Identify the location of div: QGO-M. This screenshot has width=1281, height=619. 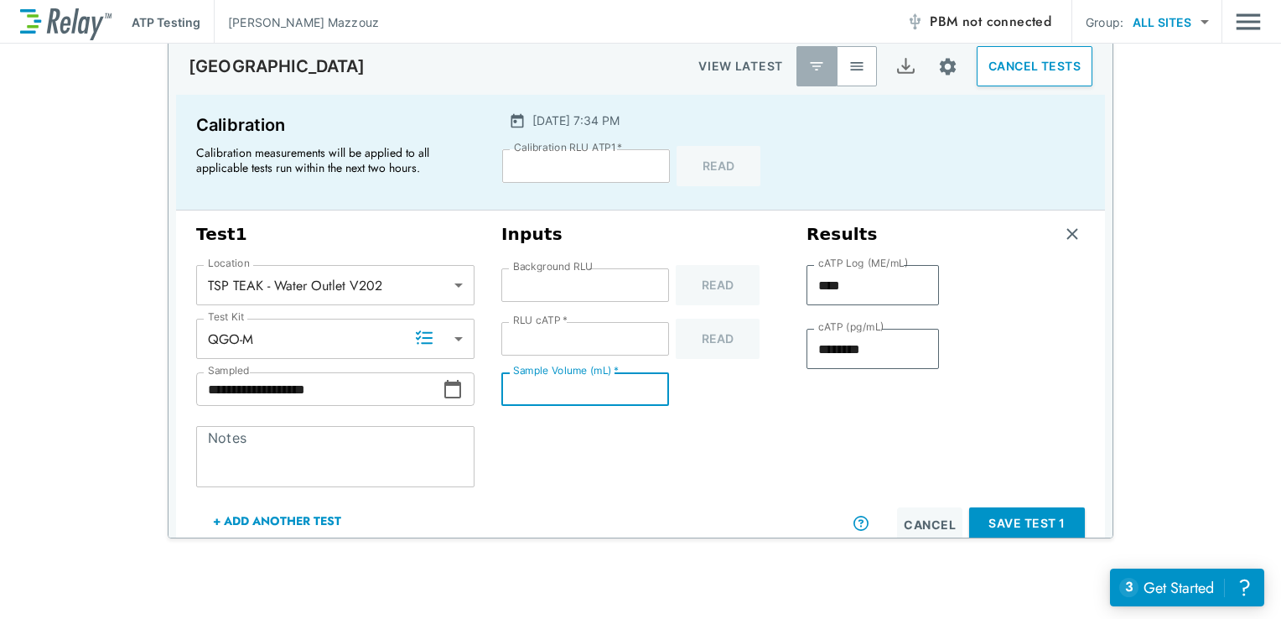
(335, 339).